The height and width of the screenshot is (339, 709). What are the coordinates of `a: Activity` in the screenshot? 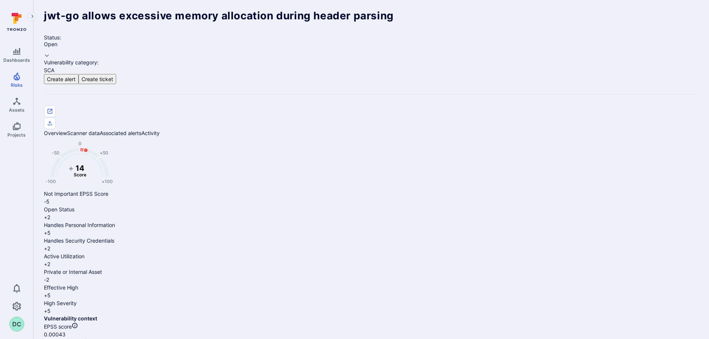 It's located at (150, 133).